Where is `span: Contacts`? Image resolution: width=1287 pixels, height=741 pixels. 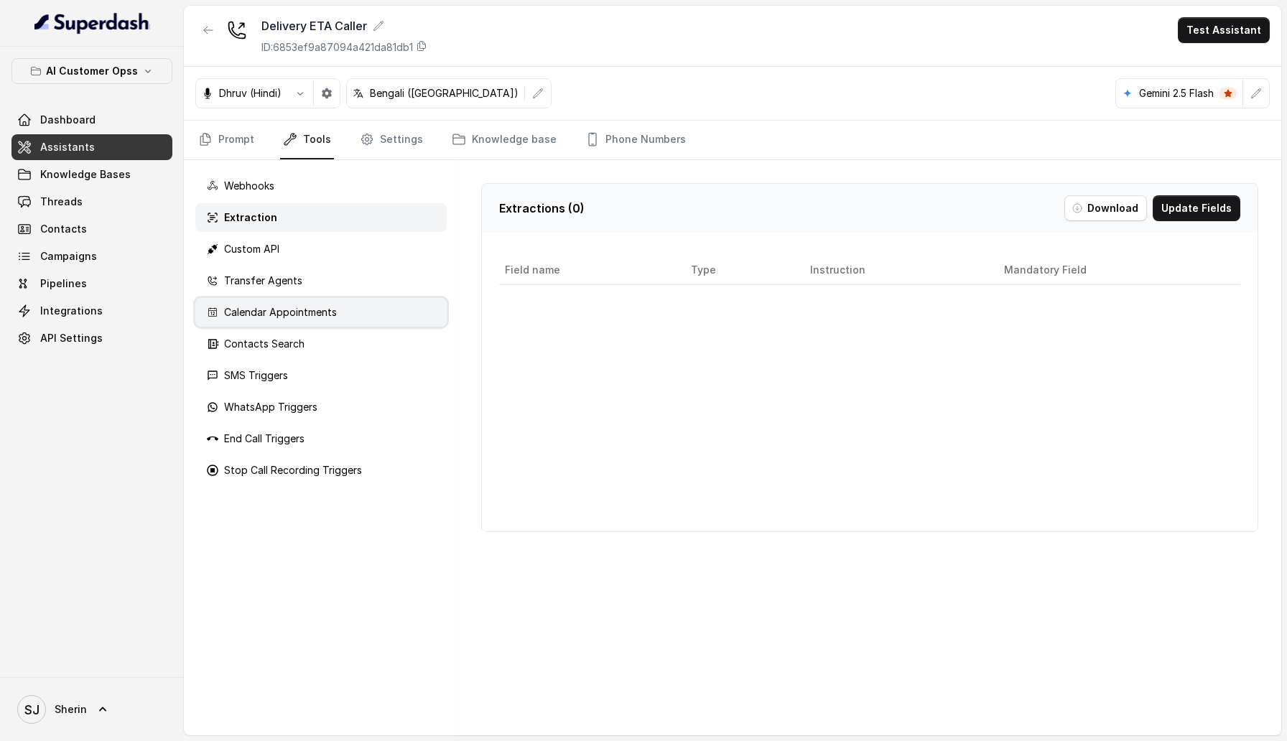
span: Contacts is located at coordinates (63, 229).